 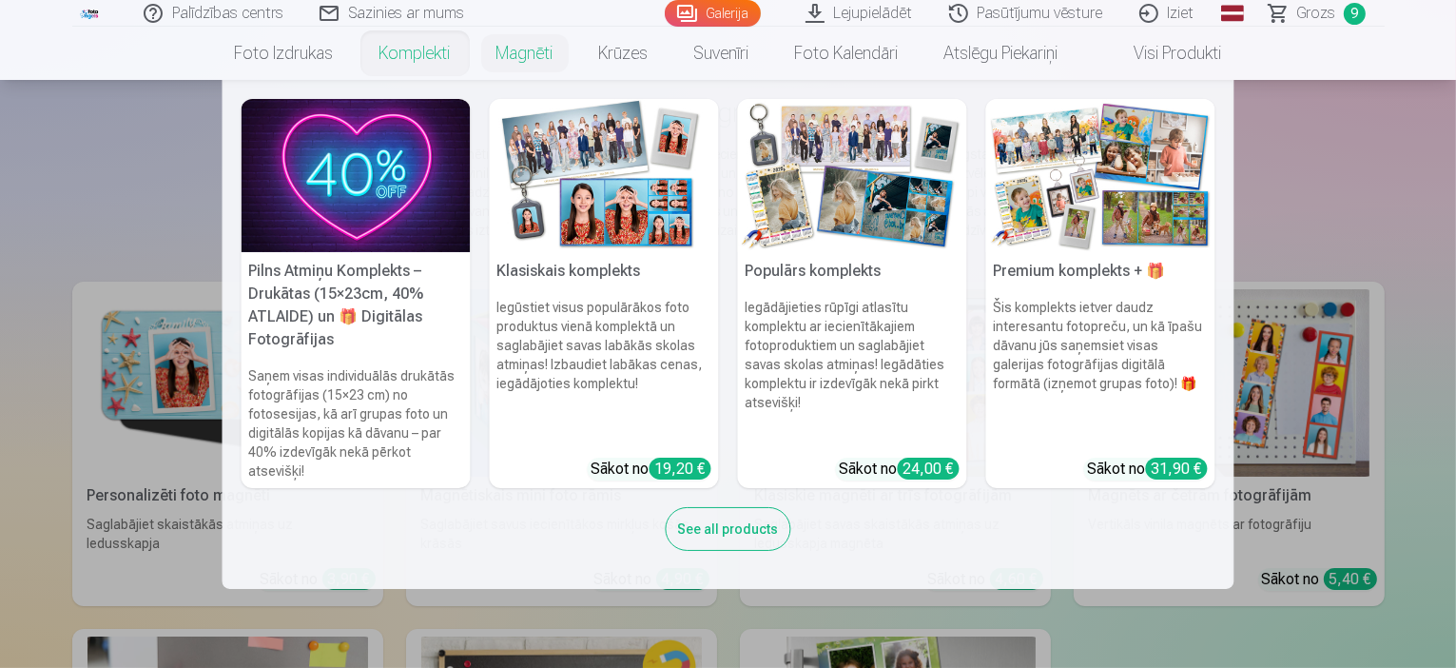 What do you see at coordinates (604, 175) in the screenshot?
I see `img: Klasiskais komplekts` at bounding box center [604, 175].